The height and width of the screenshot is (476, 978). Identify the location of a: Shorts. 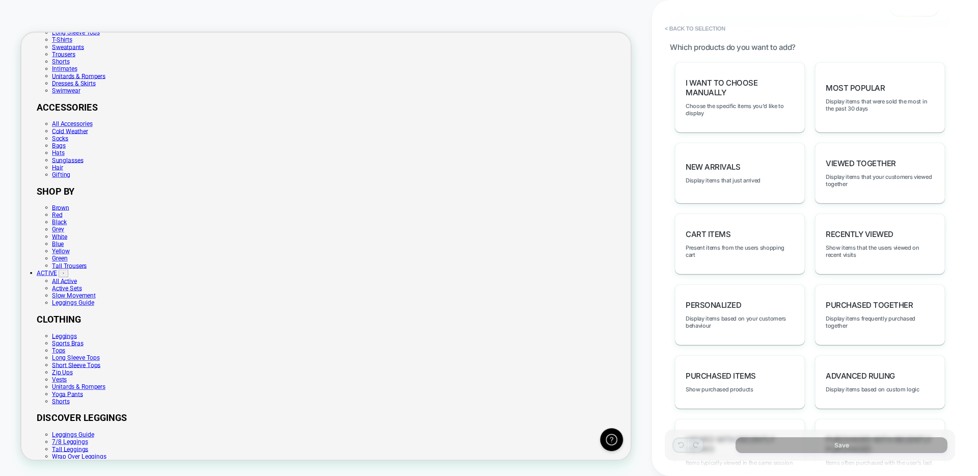
(52, 39).